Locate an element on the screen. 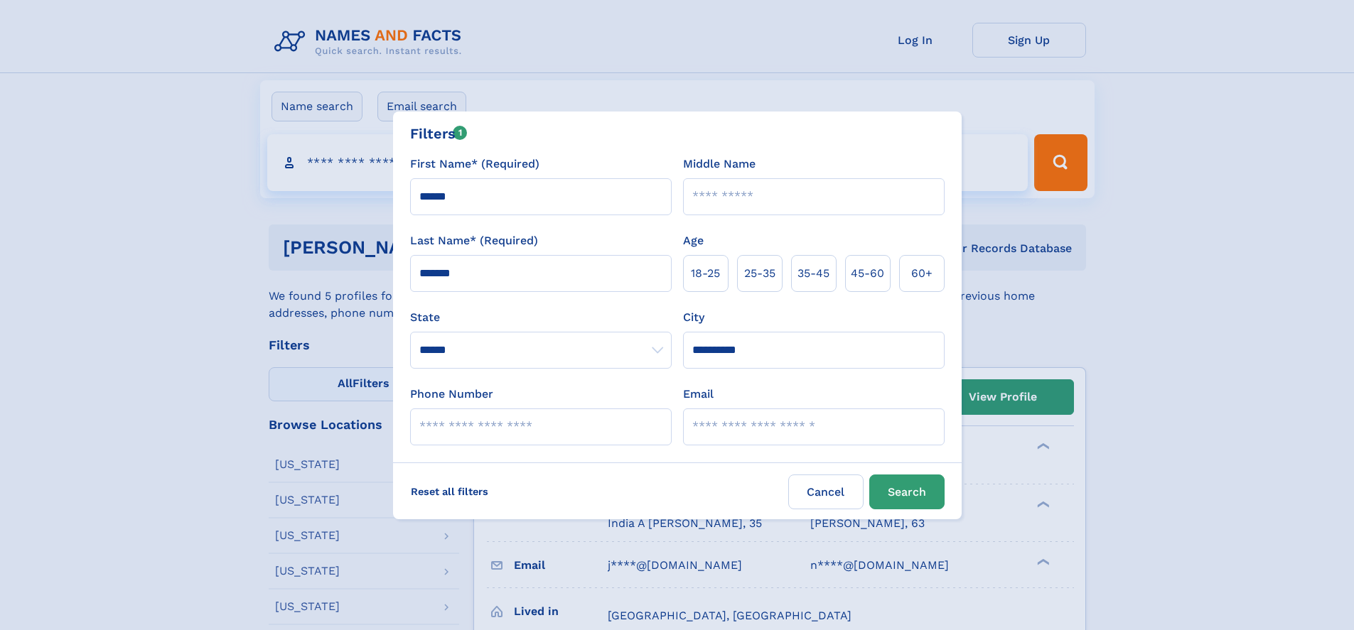  label: First Name* (Required) is located at coordinates (475, 164).